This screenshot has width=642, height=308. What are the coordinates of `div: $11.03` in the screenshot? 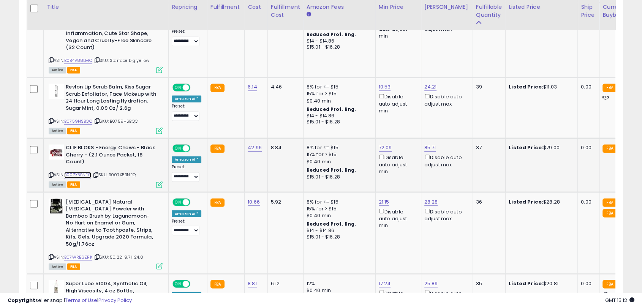 It's located at (540, 87).